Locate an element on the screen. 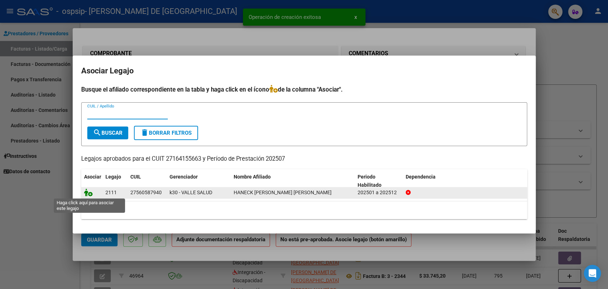 The image size is (608, 289). mat-icon: delete is located at coordinates (145, 132).